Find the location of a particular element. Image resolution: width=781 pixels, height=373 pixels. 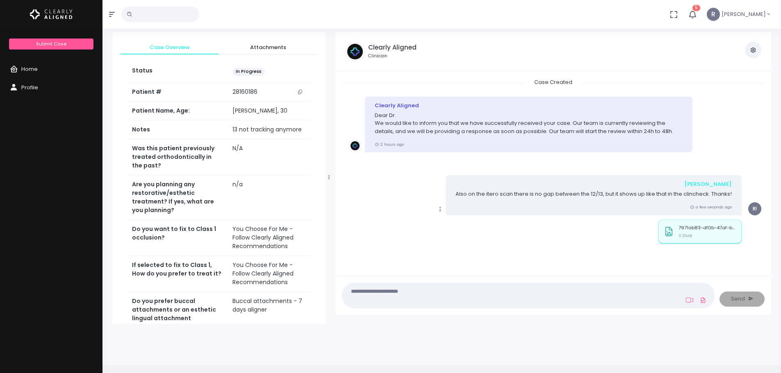

img: Logo Horizontal is located at coordinates (51, 14).